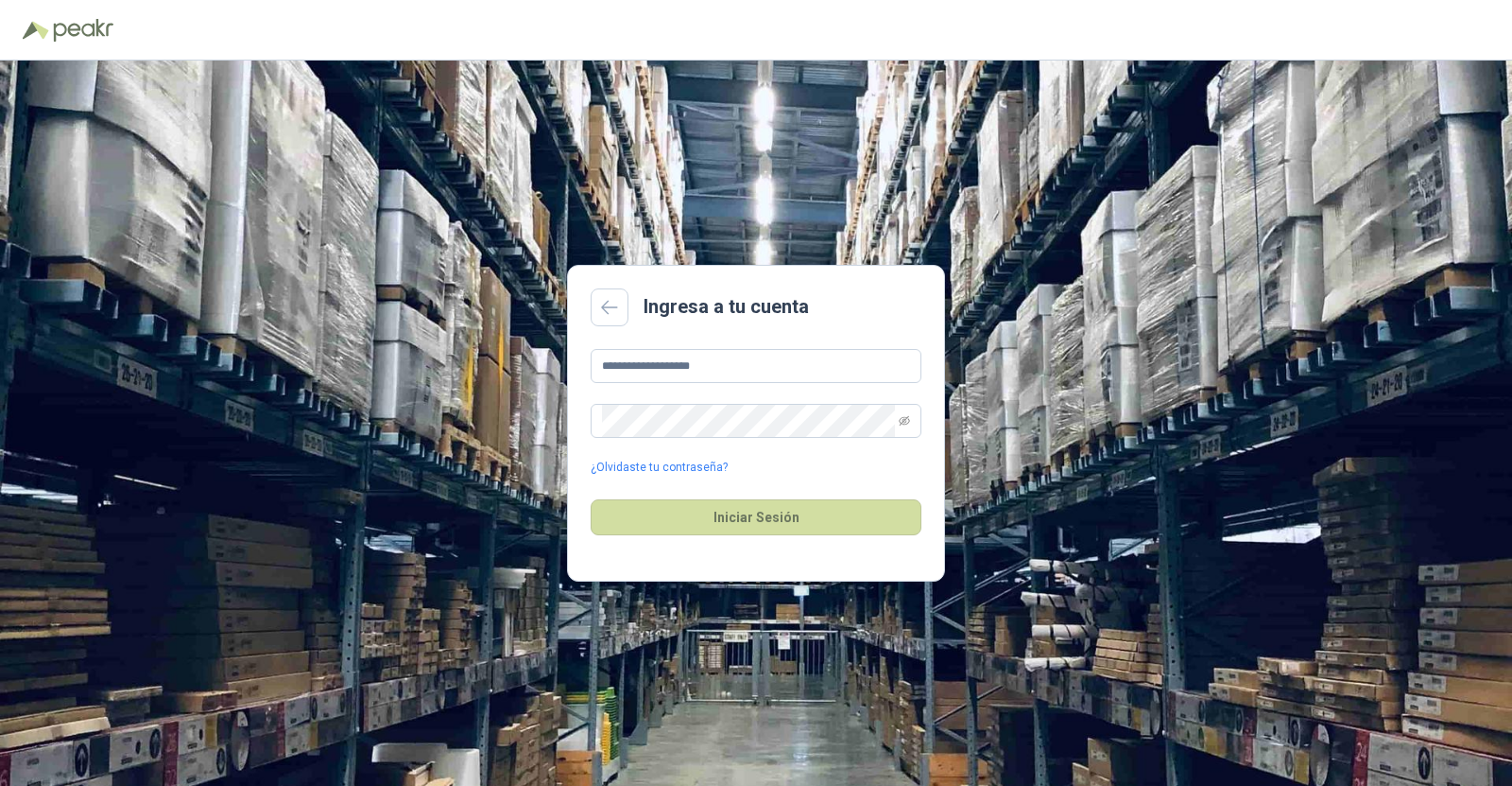  What do you see at coordinates (725, 306) in the screenshot?
I see `h2: Ingresa a tu cuenta` at bounding box center [725, 306].